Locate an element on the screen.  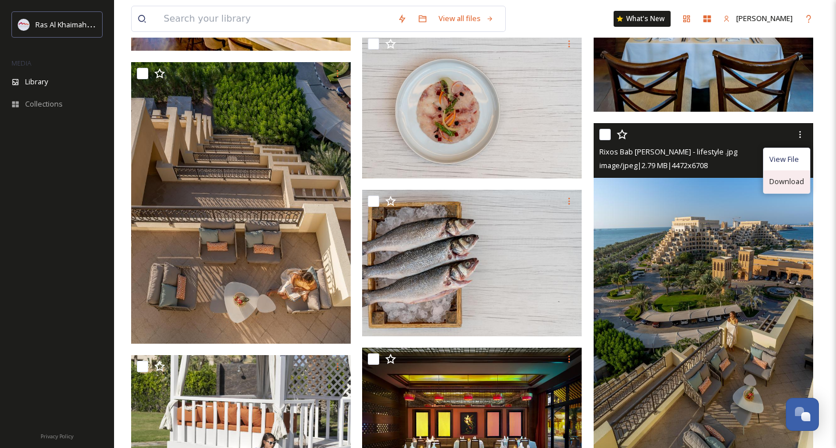
input: Search your library is located at coordinates (275, 19).